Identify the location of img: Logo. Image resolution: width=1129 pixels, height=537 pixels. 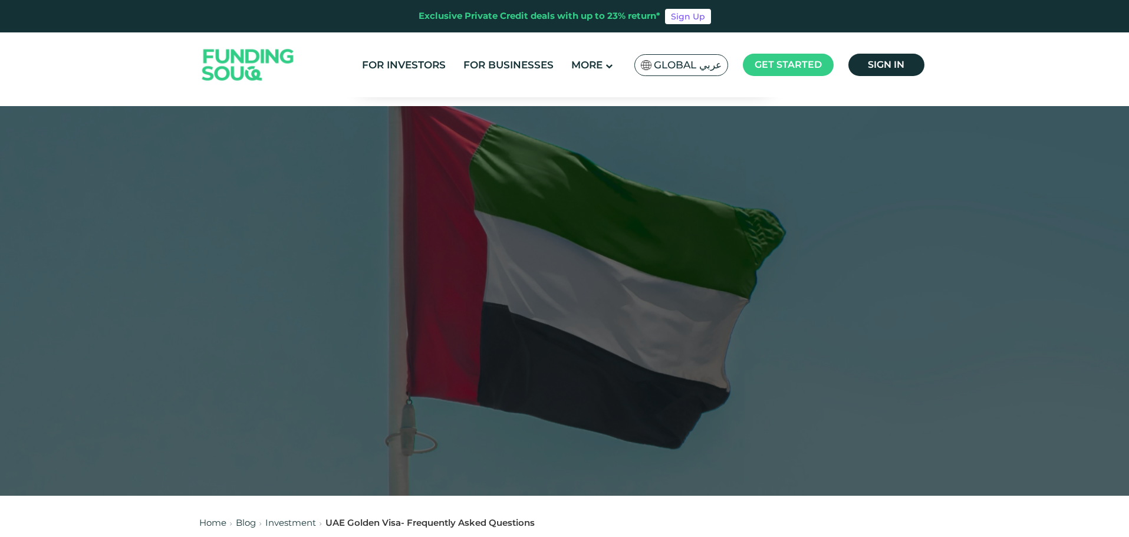
(248, 65).